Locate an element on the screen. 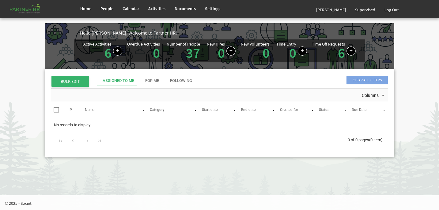  div: New Hires is located at coordinates (216, 44).